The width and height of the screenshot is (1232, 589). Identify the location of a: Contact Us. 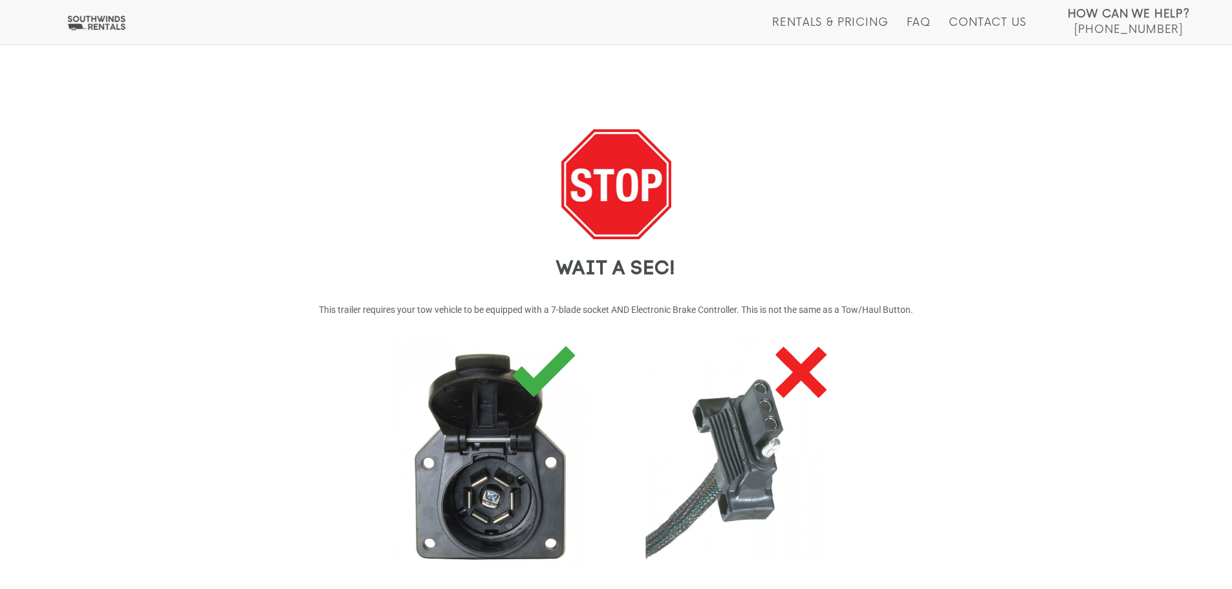
(987, 30).